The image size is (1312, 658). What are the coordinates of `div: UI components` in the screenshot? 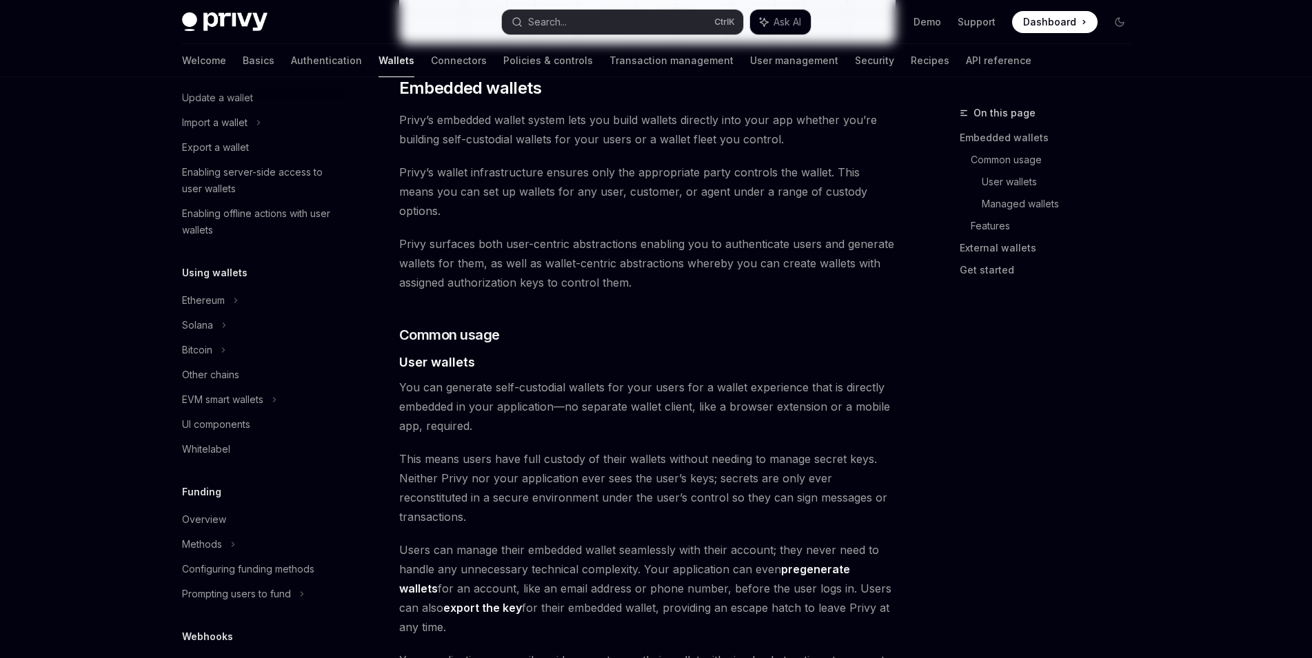 It's located at (216, 425).